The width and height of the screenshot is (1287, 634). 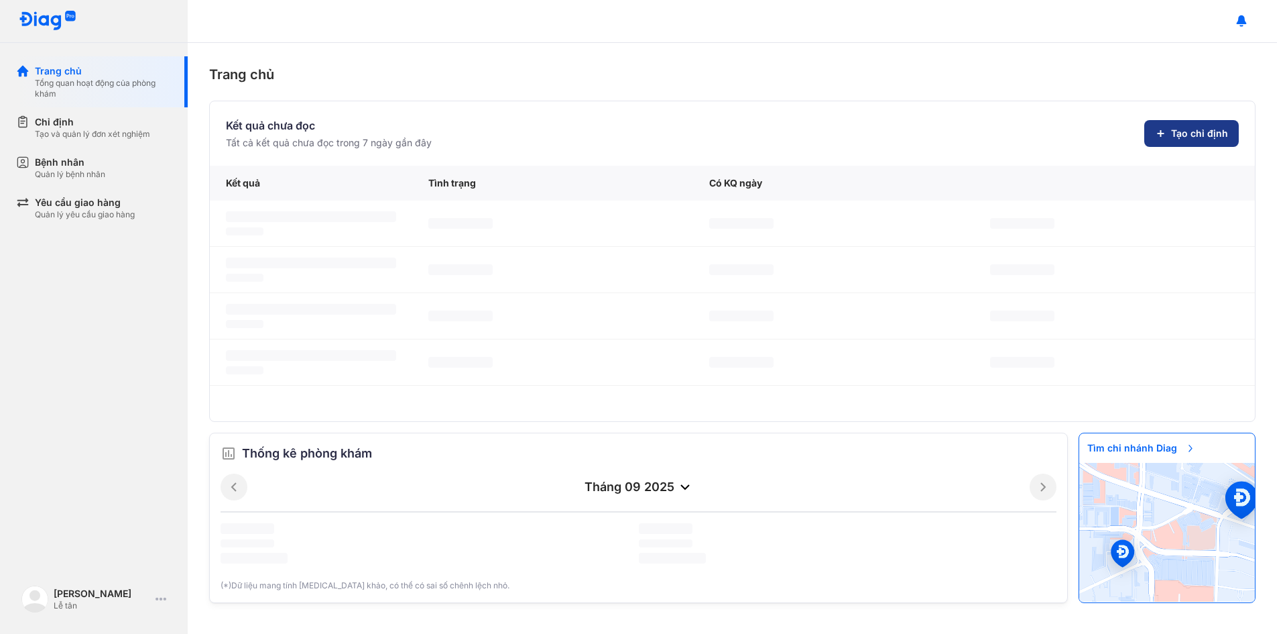 What do you see at coordinates (307, 453) in the screenshot?
I see `span: Thống kê phòng khám` at bounding box center [307, 453].